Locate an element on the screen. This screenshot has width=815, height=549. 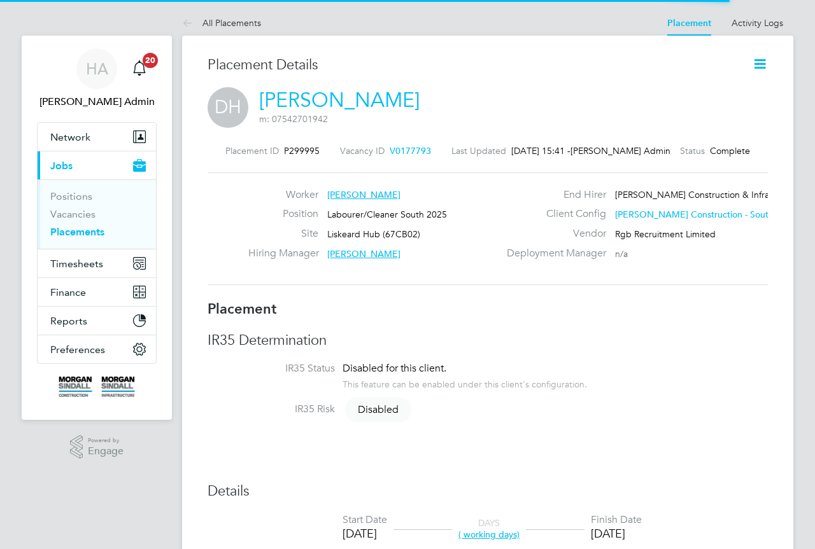
span: Liskeard Hub (67CB02) is located at coordinates (374, 234).